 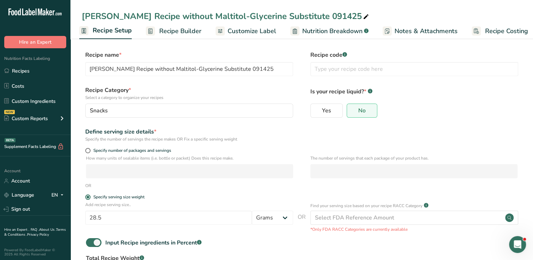 I want to click on div: EN, so click(x=59, y=195).